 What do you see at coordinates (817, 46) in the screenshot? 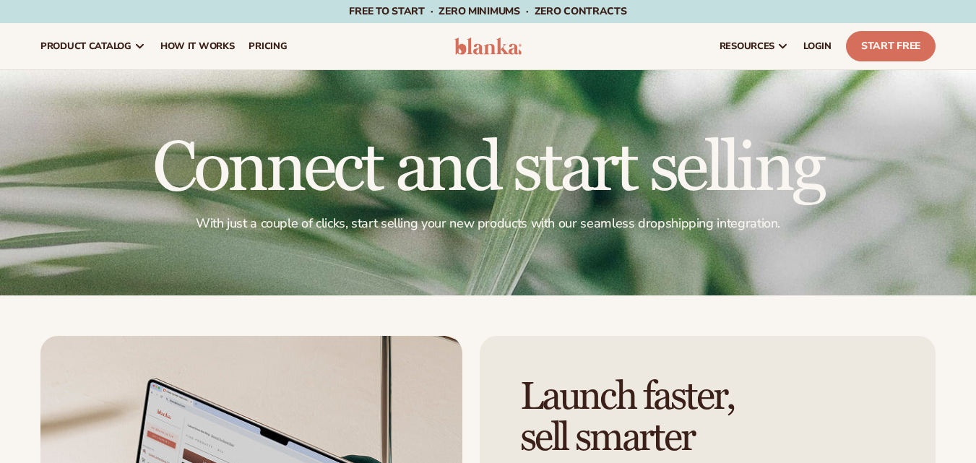
I see `span: LOGIN` at bounding box center [817, 46].